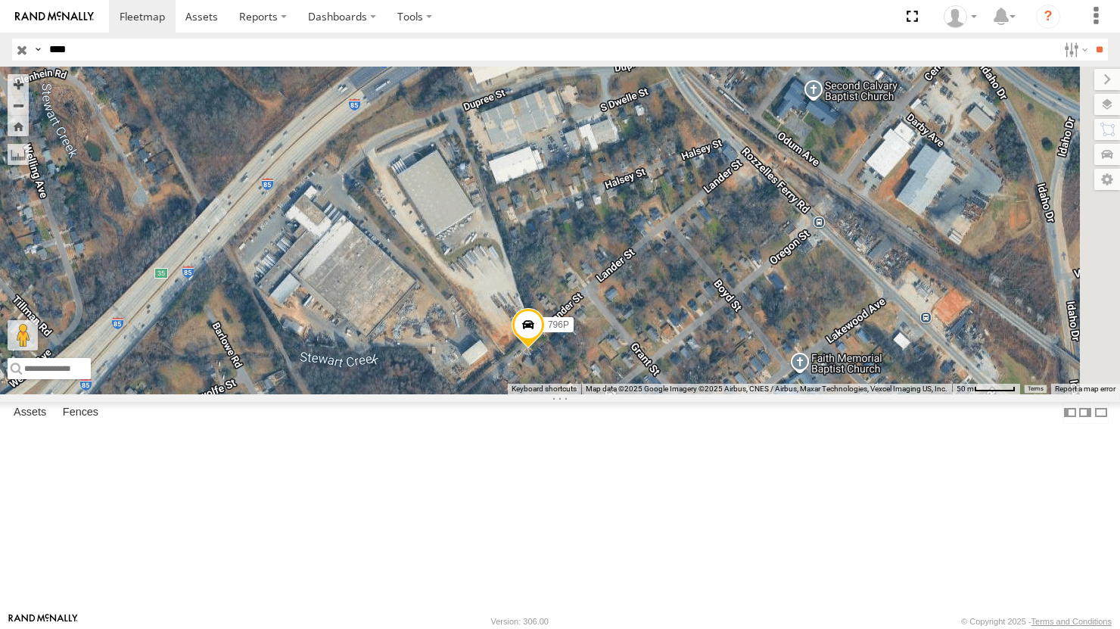 The height and width of the screenshot is (629, 1120). Describe the element at coordinates (1036, 621) in the screenshot. I see `div: © Copyright 2025 -` at that location.